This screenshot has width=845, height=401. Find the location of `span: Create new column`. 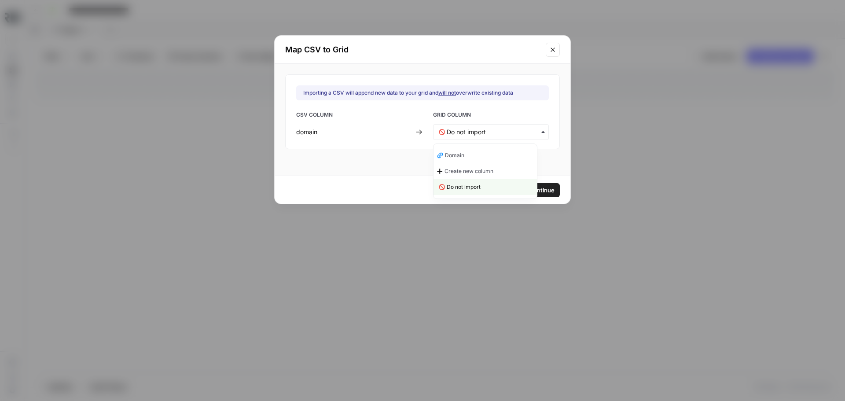

span: Create new column is located at coordinates (469, 171).